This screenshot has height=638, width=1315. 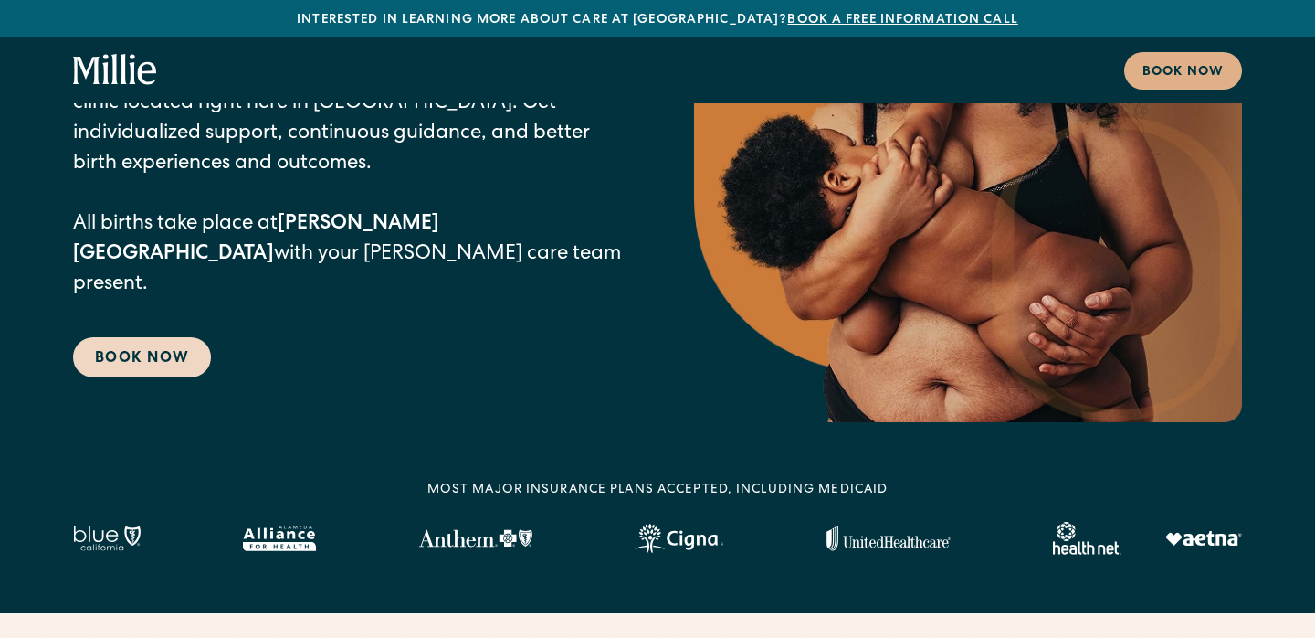 I want to click on img: Blue California logo, so click(x=107, y=538).